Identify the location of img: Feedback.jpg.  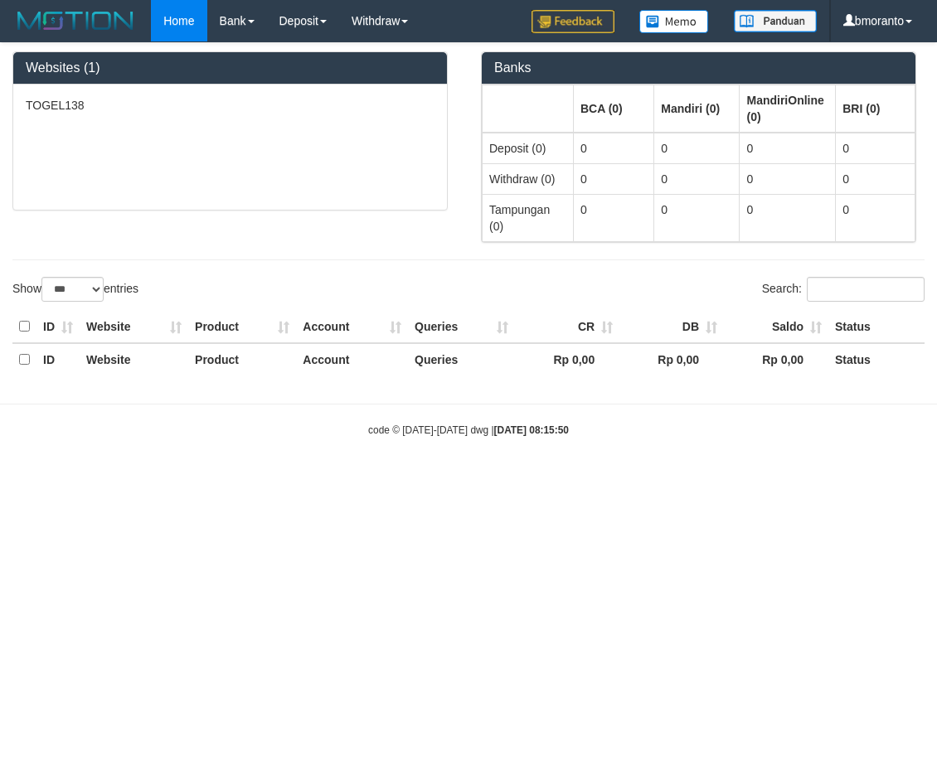
(573, 22).